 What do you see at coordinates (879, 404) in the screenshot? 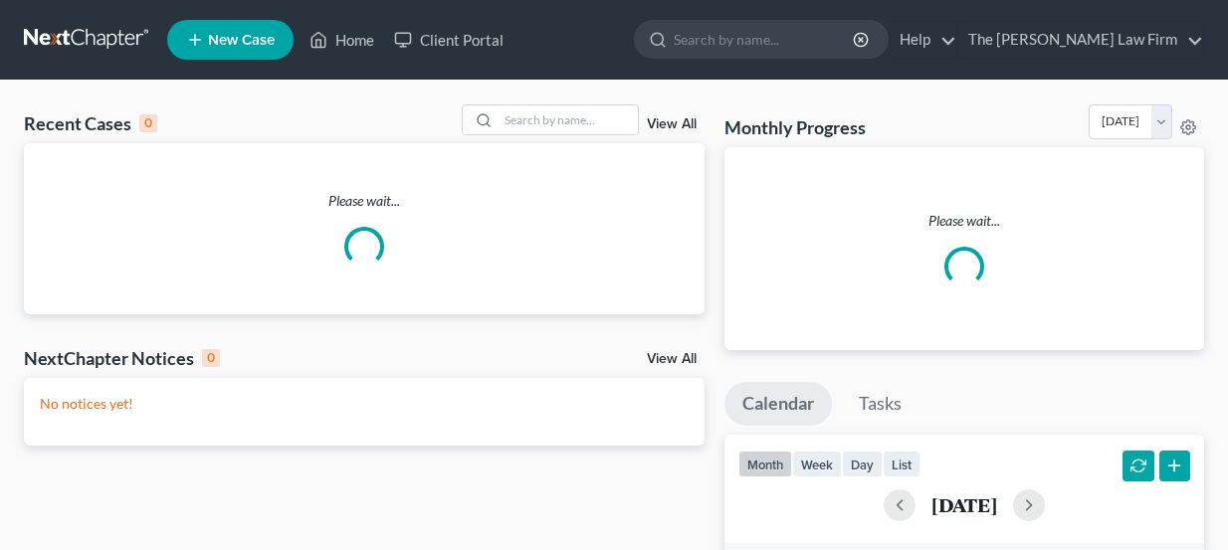
I see `a: Tasks` at bounding box center [879, 404].